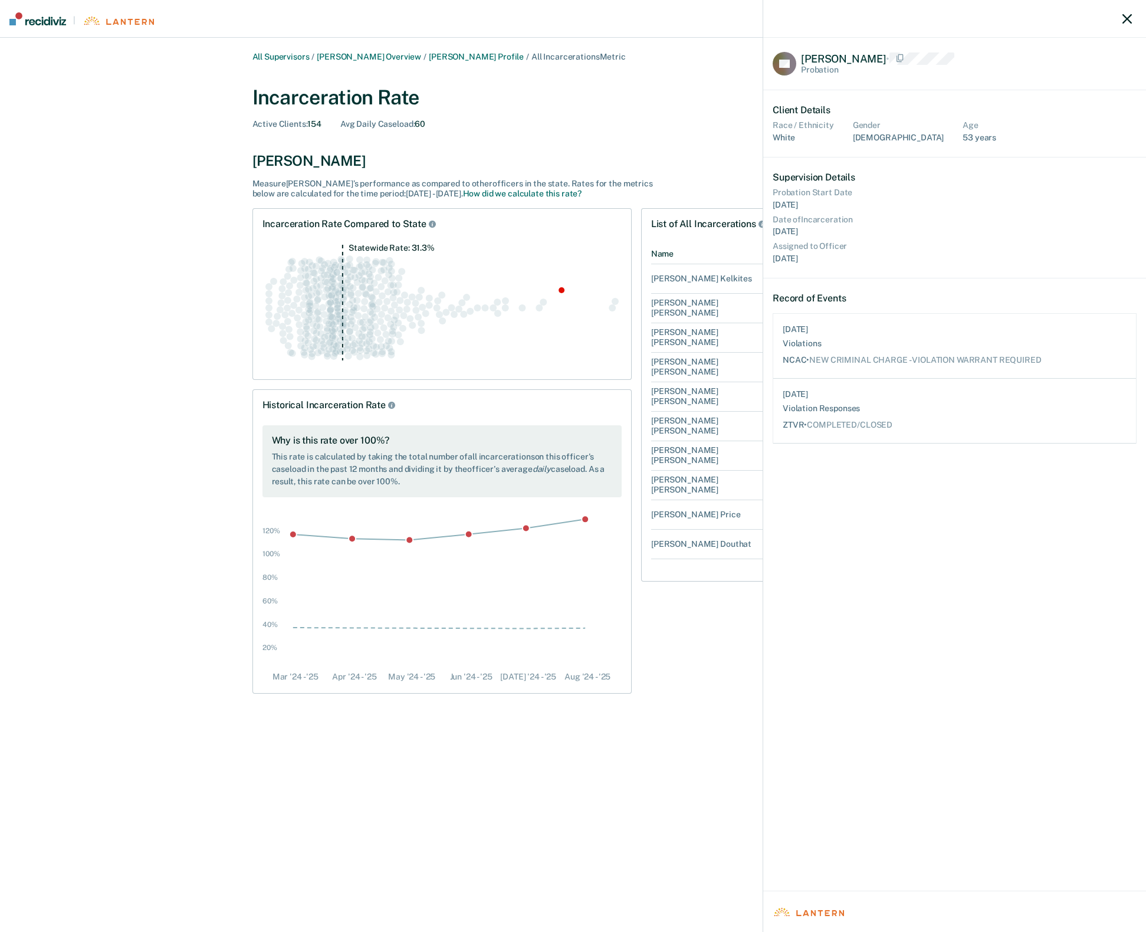 The image size is (1146, 932). What do you see at coordinates (821, 409) in the screenshot?
I see `div: Violation Responses` at bounding box center [821, 409].